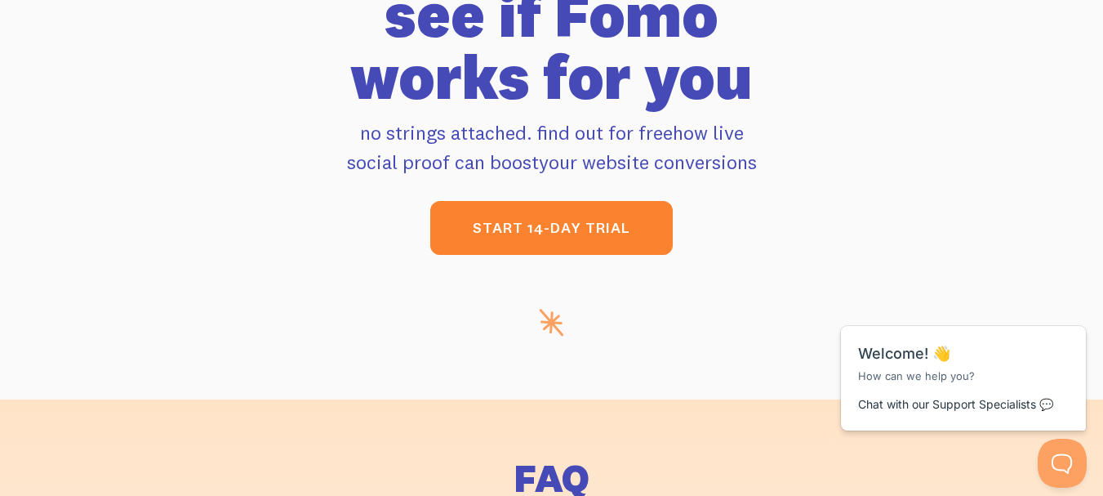  I want to click on a: start 14-day trial, so click(551, 228).